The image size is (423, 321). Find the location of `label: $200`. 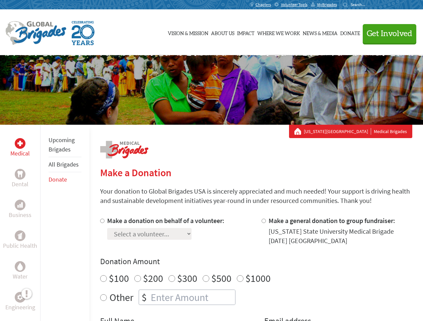

label: $200 is located at coordinates (153, 279).